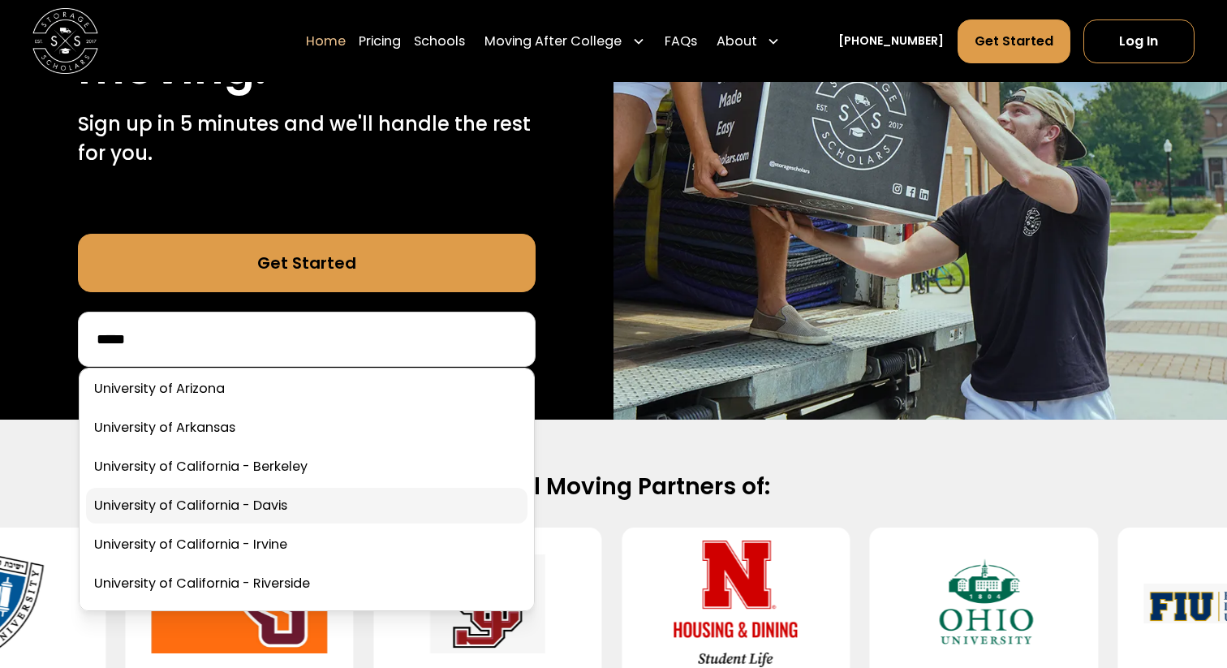  I want to click on img: Storage Scholars main logo, so click(65, 41).